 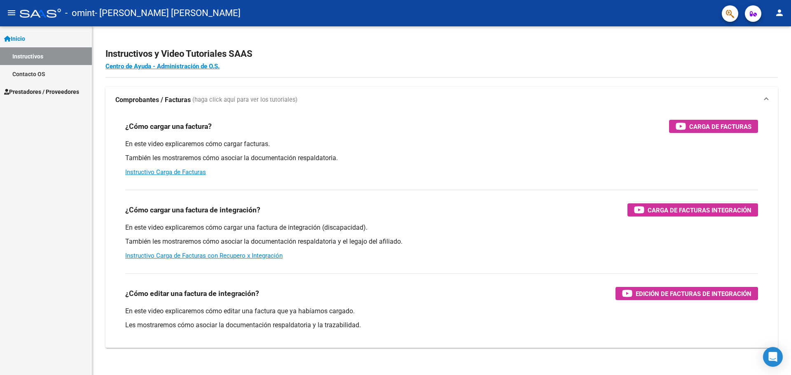 I want to click on span: Carga de Facturas Integración, so click(x=699, y=210).